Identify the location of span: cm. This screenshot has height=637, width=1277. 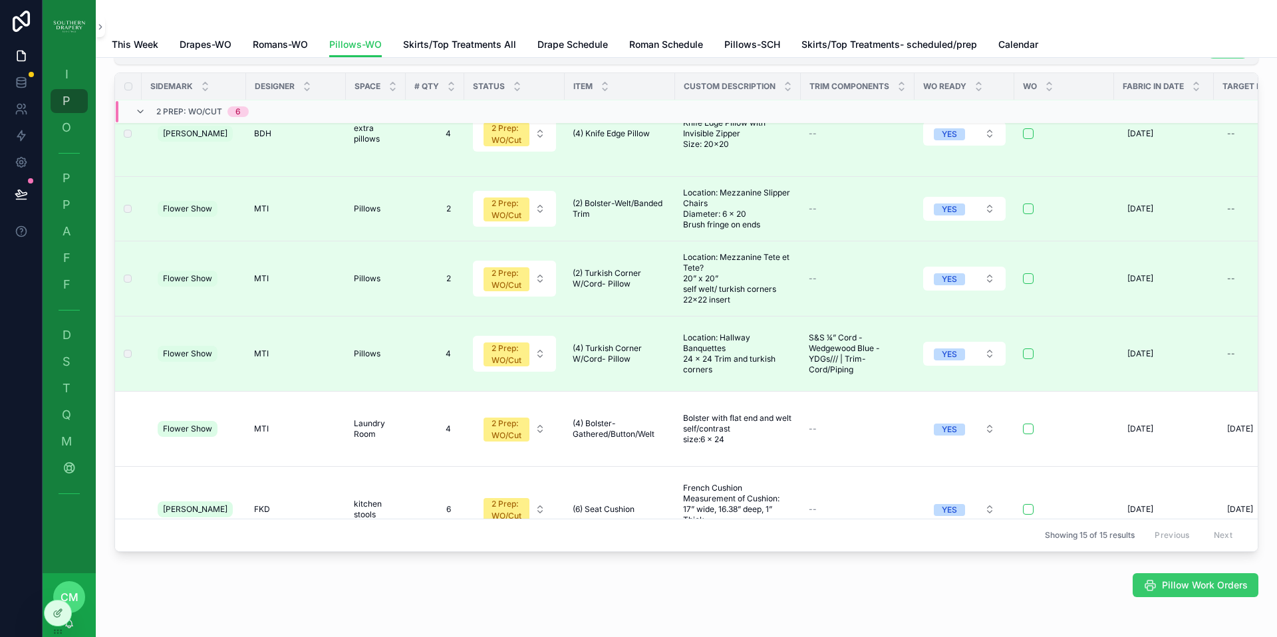
(69, 597).